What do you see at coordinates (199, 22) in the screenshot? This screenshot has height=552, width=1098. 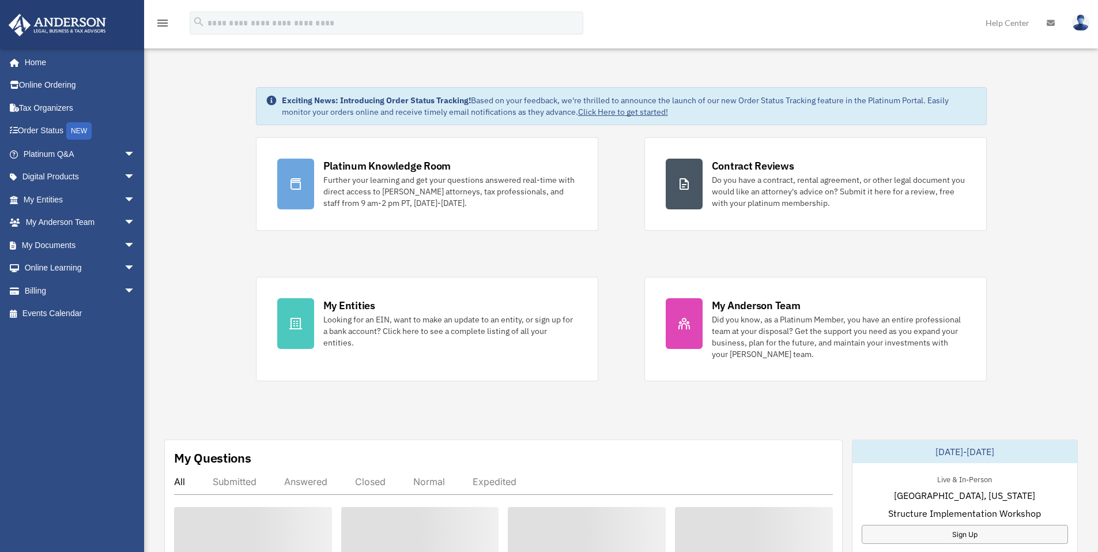 I see `i: search` at bounding box center [199, 22].